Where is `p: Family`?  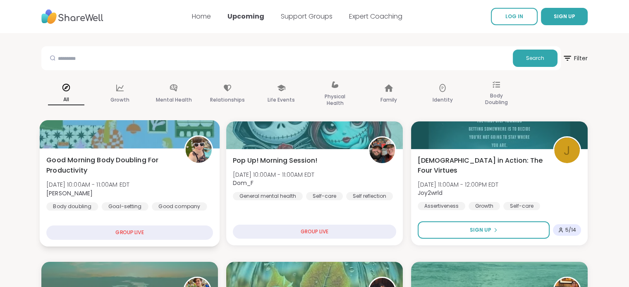
p: Family is located at coordinates (389, 100).